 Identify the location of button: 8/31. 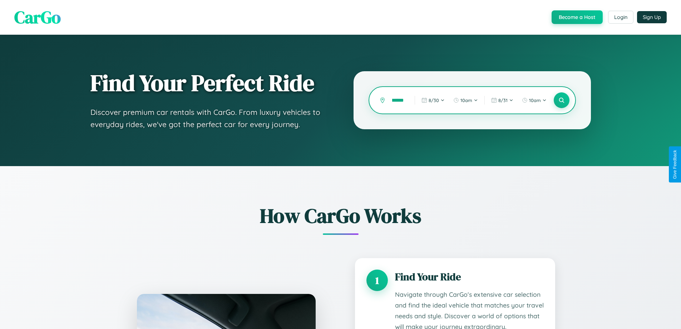
(502, 100).